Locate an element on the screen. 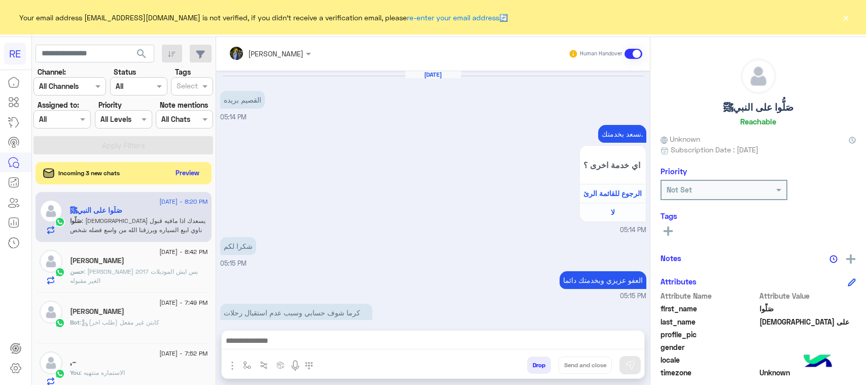  span: last_name is located at coordinates (709, 321).